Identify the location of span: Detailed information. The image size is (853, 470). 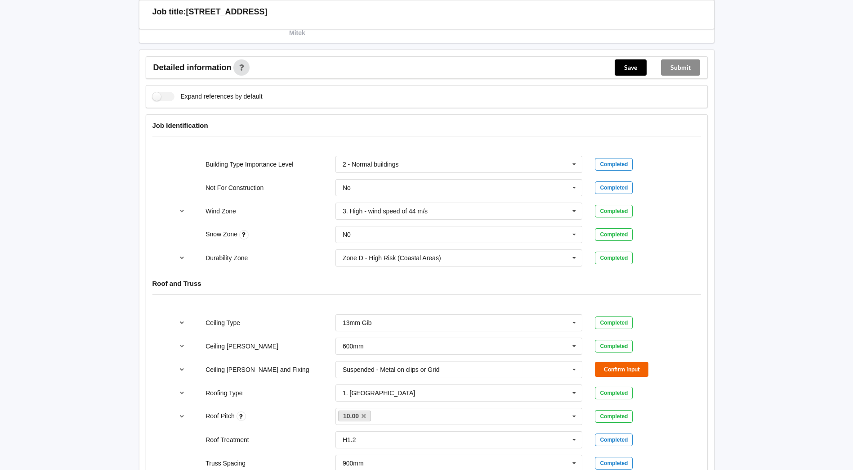
(192, 67).